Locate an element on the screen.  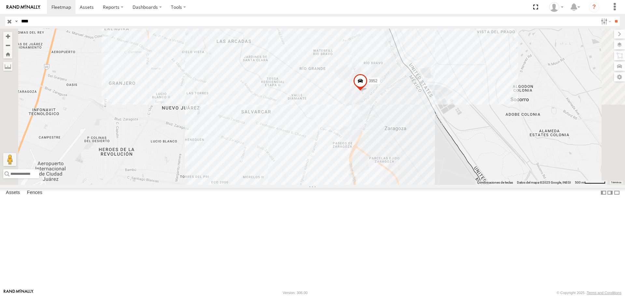
button: Zoom Home is located at coordinates (8, 54).